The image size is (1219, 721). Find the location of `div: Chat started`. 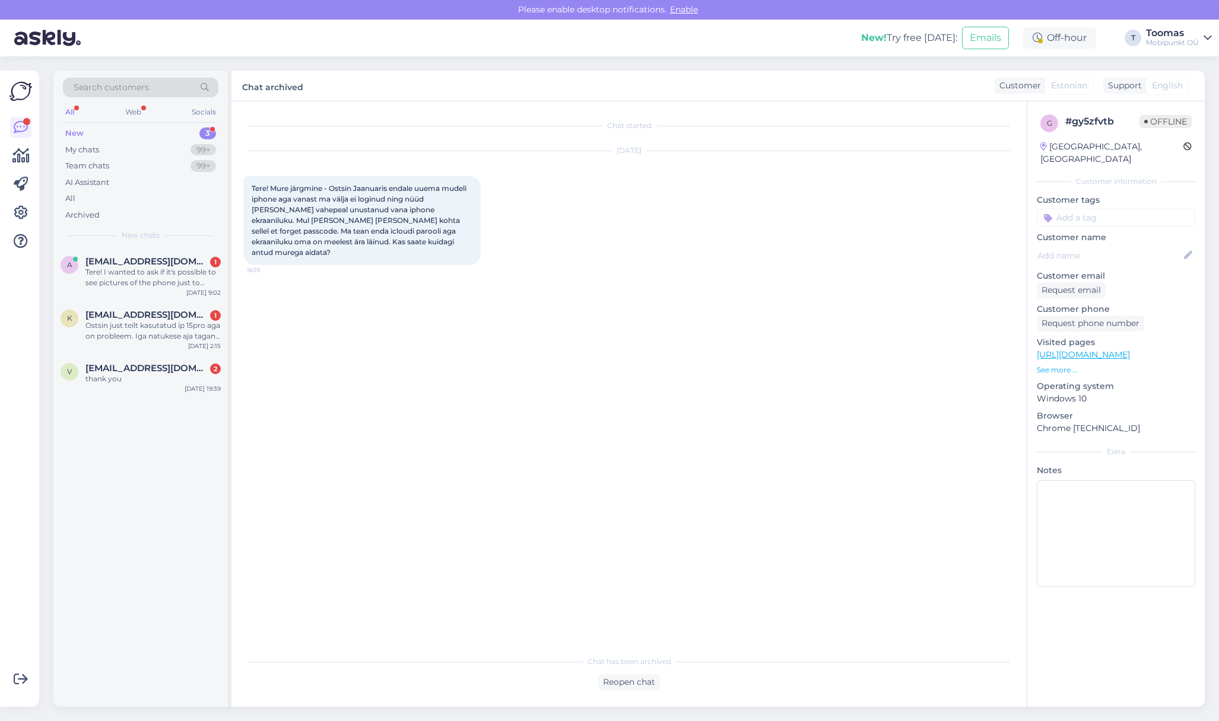

div: Chat started is located at coordinates (629, 126).